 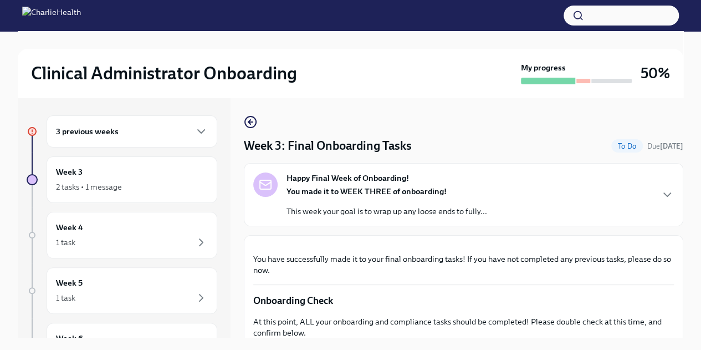 What do you see at coordinates (132, 131) in the screenshot?
I see `div: 3 previous weeks` at bounding box center [132, 131].